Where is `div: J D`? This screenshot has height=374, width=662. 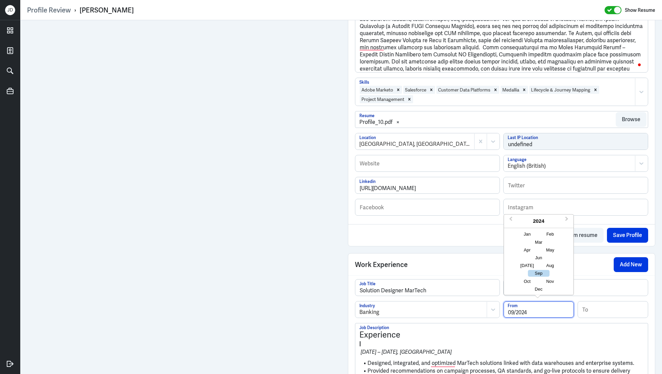 div: J D is located at coordinates (10, 10).